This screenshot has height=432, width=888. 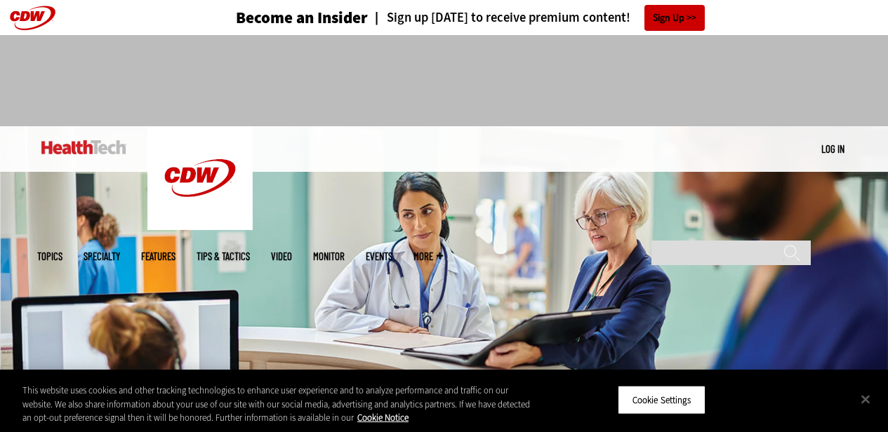 What do you see at coordinates (102, 256) in the screenshot?
I see `span: Specialty` at bounding box center [102, 256].